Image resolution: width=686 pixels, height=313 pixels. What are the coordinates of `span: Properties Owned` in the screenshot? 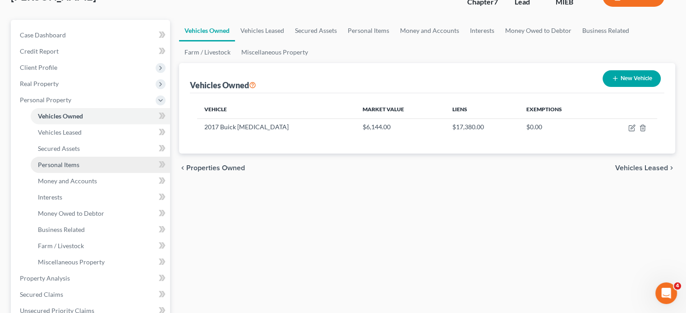 It's located at (216, 168).